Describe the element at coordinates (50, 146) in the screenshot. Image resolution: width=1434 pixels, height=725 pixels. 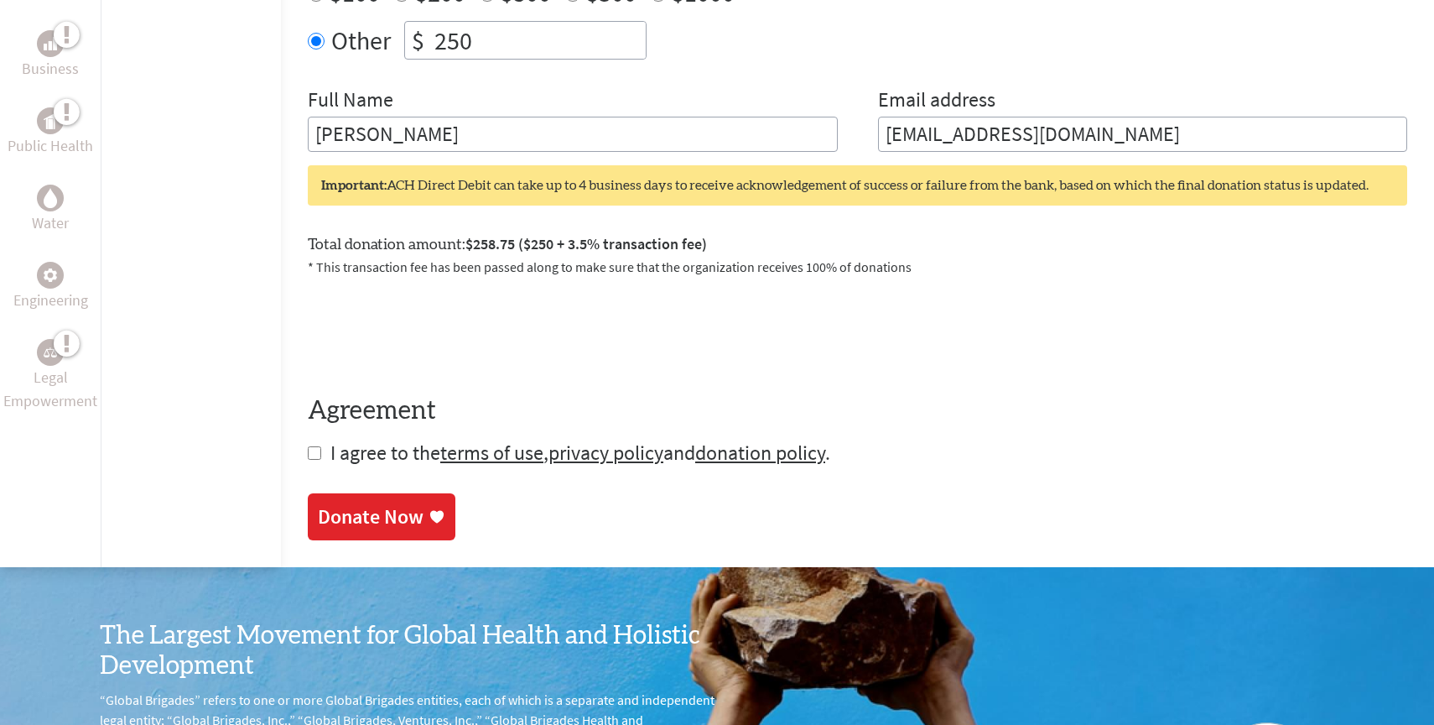
I see `p: Public Health` at that location.